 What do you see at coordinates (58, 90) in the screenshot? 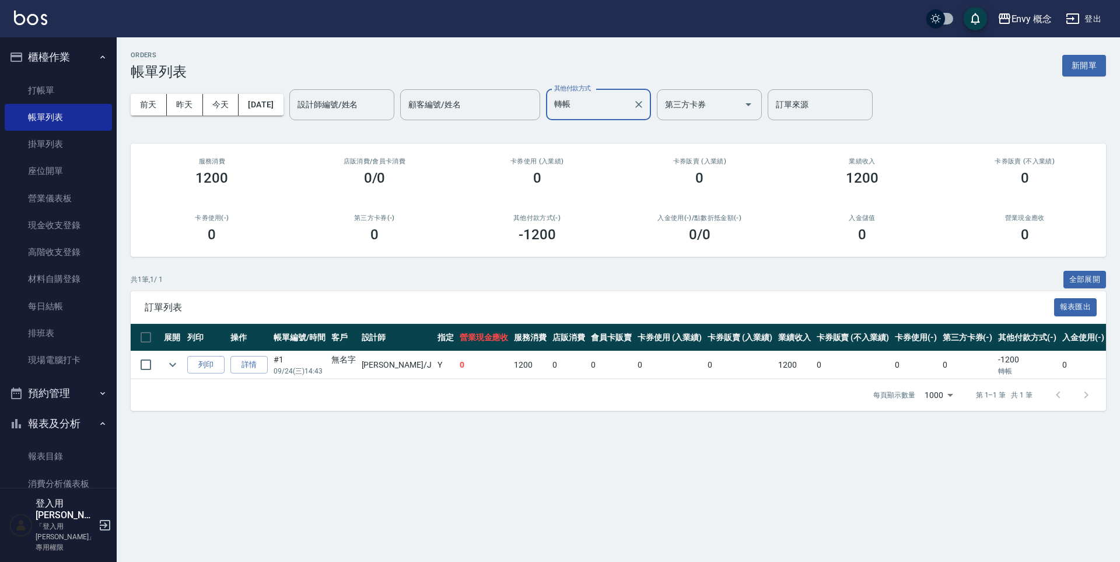
I see `a: 打帳單` at bounding box center [58, 90].